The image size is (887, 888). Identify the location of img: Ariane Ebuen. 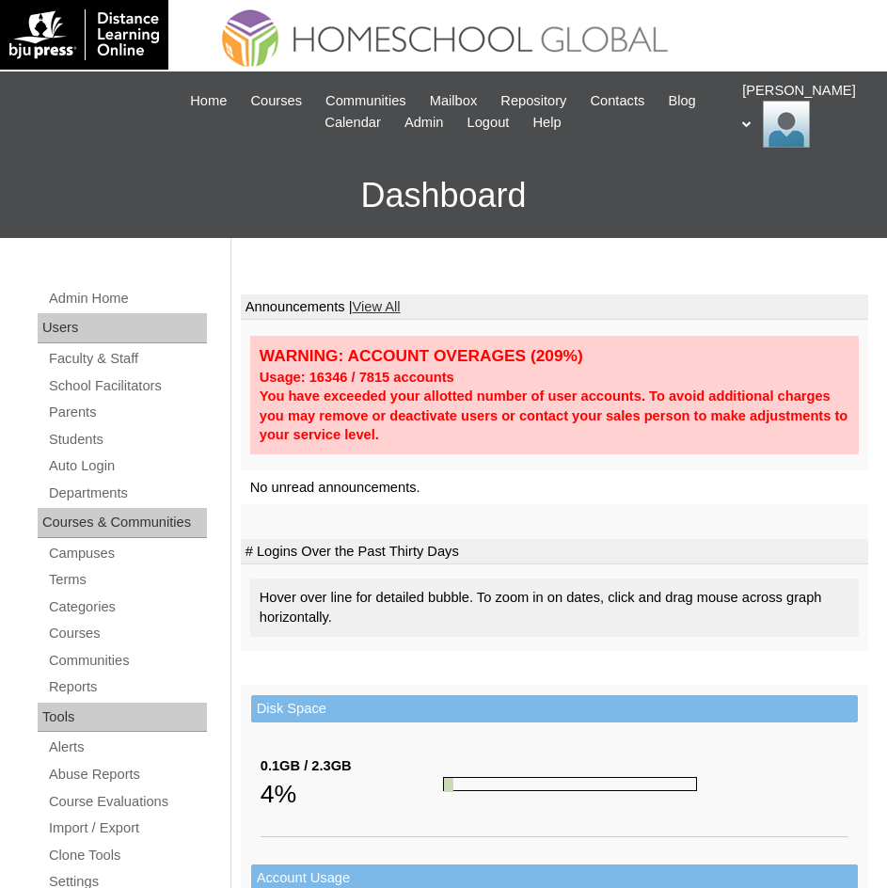
(786, 124).